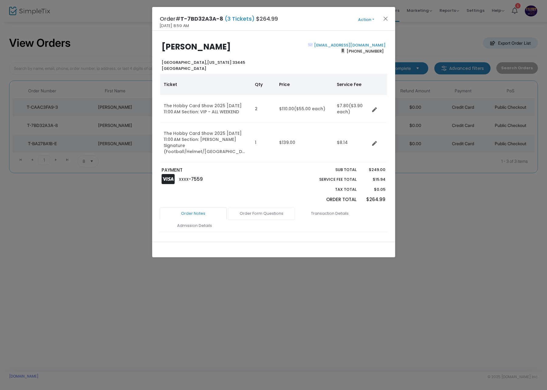 The image size is (547, 390). I want to click on p: PAYMENT, so click(216, 170).